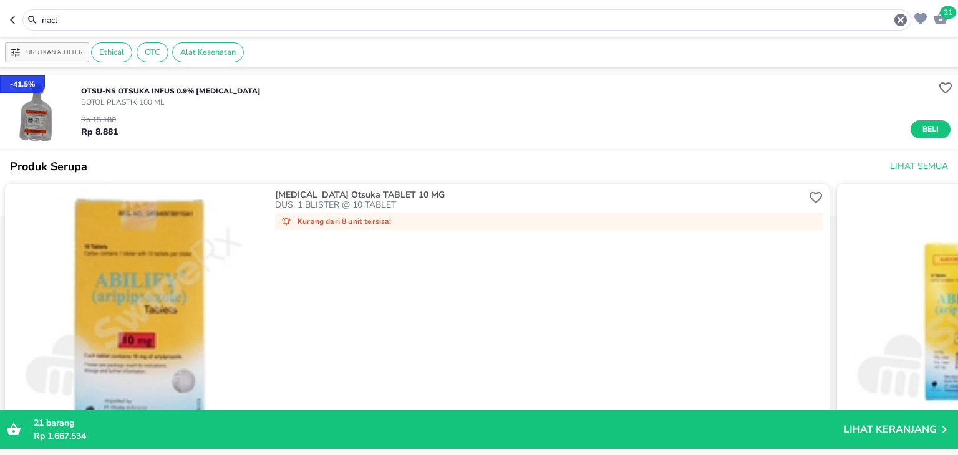 This screenshot has width=958, height=455. I want to click on button: Urutkan & Filter, so click(47, 52).